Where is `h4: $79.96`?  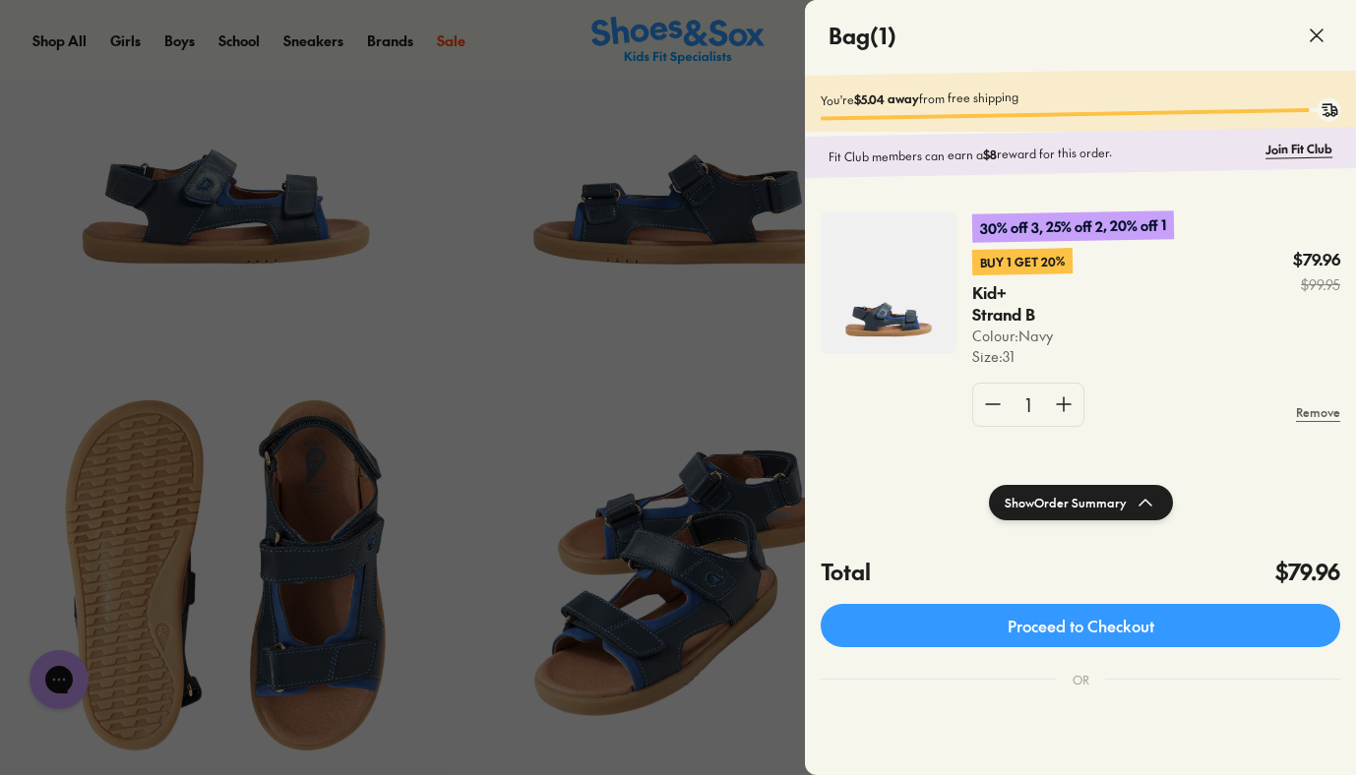 h4: $79.96 is located at coordinates (1308, 572).